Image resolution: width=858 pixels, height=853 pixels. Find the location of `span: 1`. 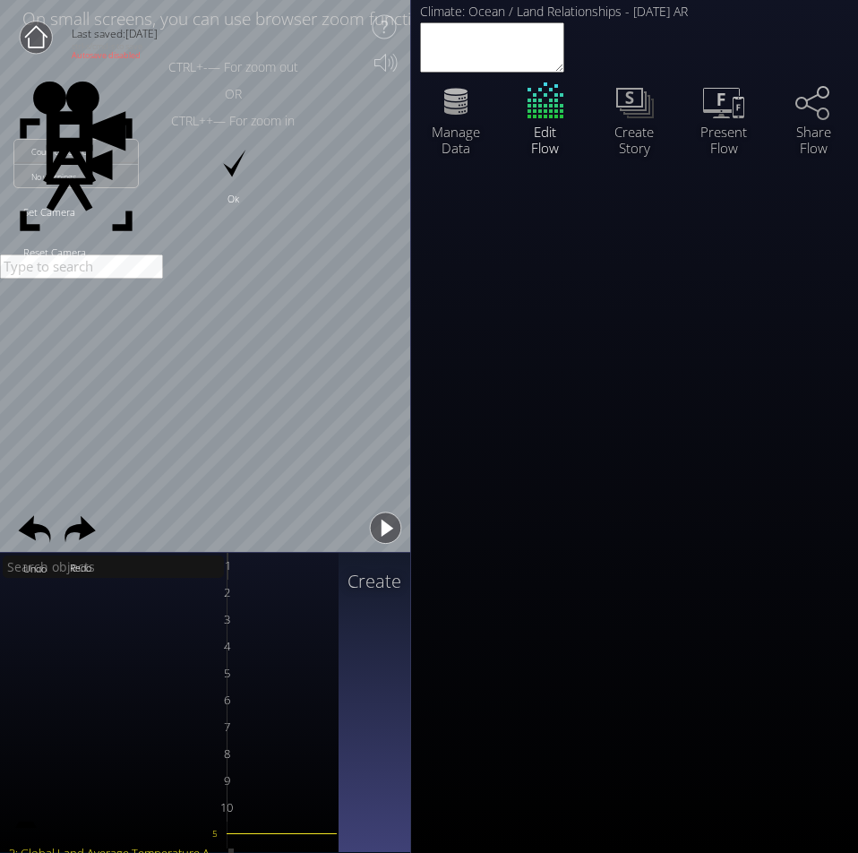

span: 1 is located at coordinates (228, 565).